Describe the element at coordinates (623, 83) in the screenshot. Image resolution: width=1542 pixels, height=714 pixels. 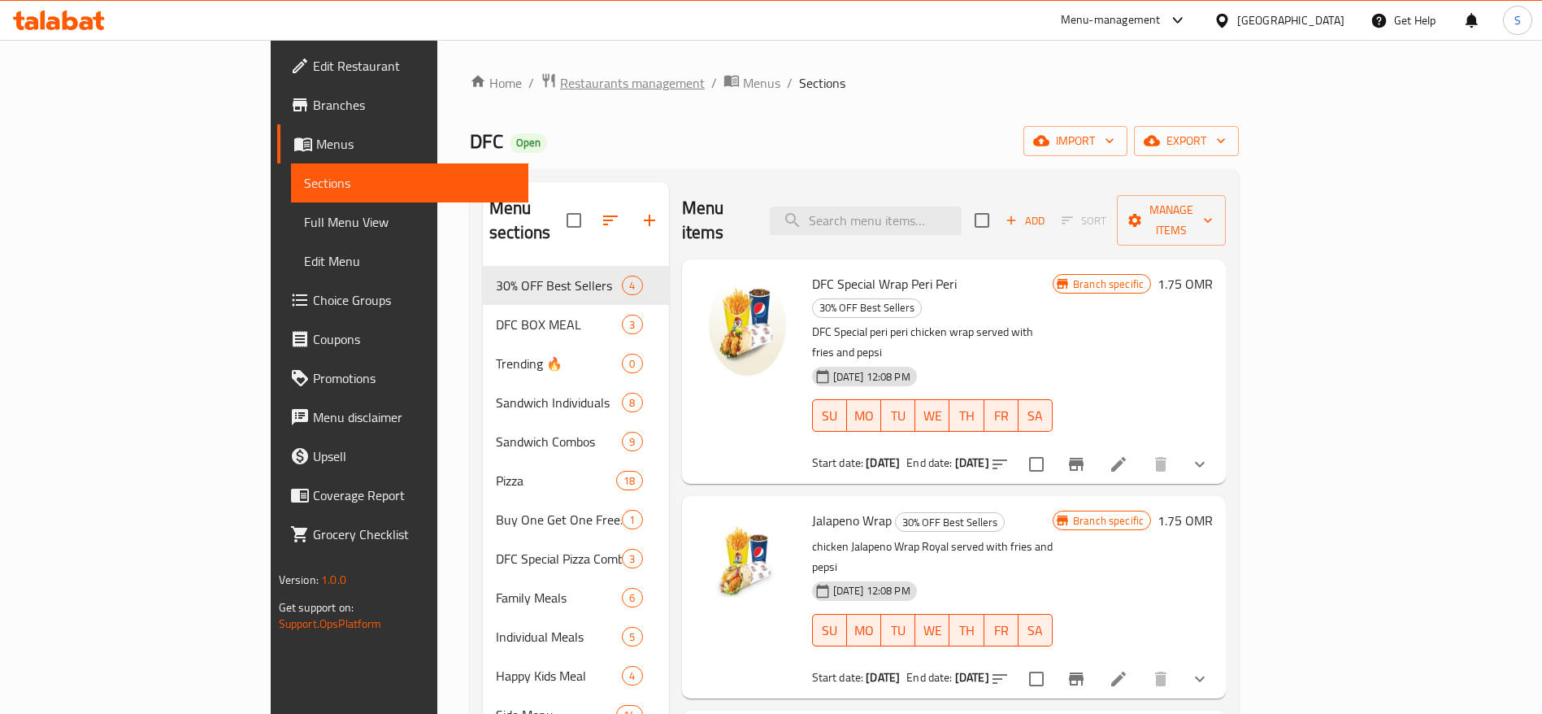
I see `a: Restaurants management` at that location.